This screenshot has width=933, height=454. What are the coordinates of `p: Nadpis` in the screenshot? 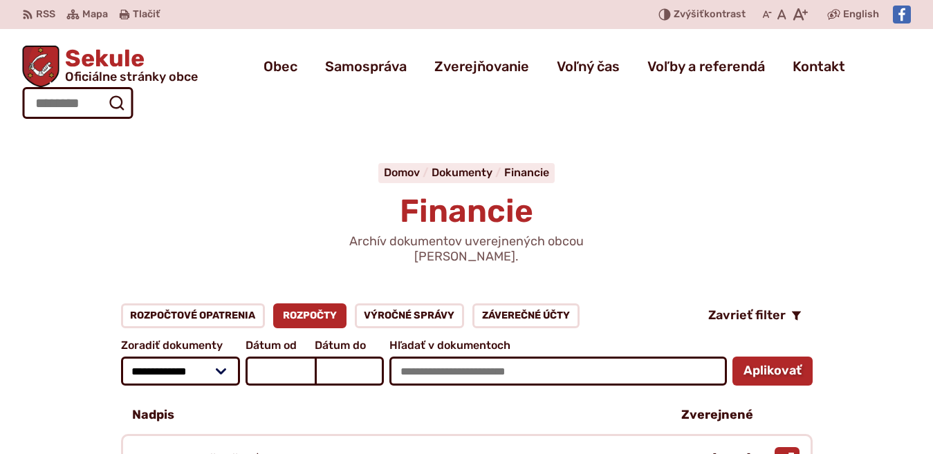 It's located at (153, 416).